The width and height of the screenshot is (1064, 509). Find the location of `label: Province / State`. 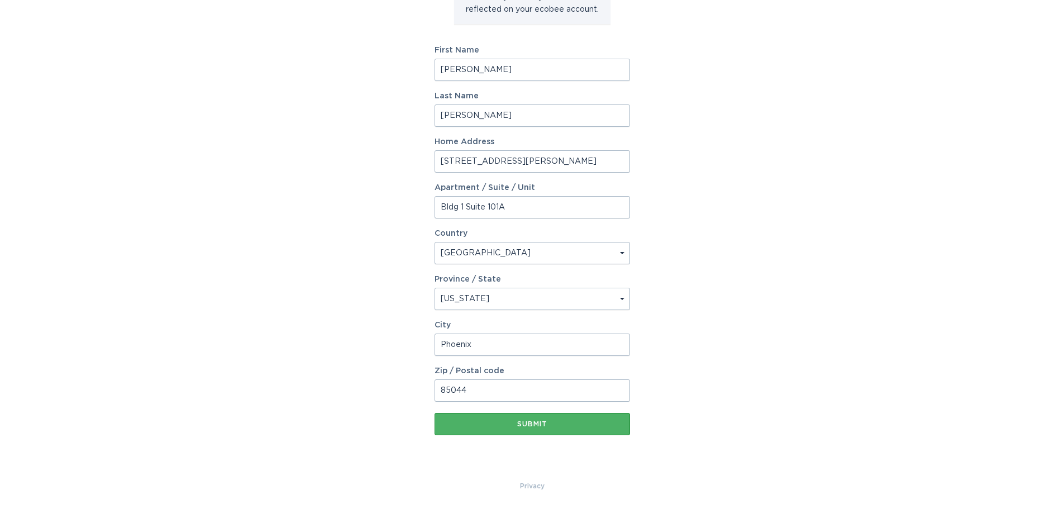

label: Province / State is located at coordinates (468, 279).